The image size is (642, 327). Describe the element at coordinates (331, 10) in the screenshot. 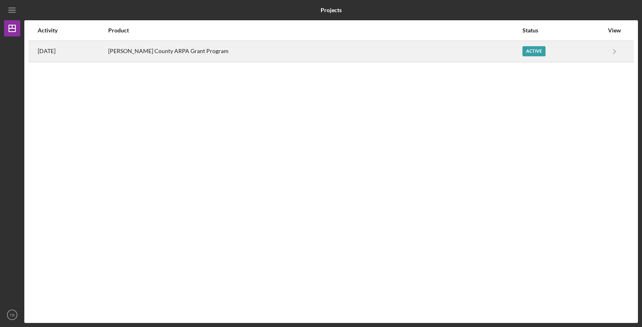

I see `b: Projects` at that location.